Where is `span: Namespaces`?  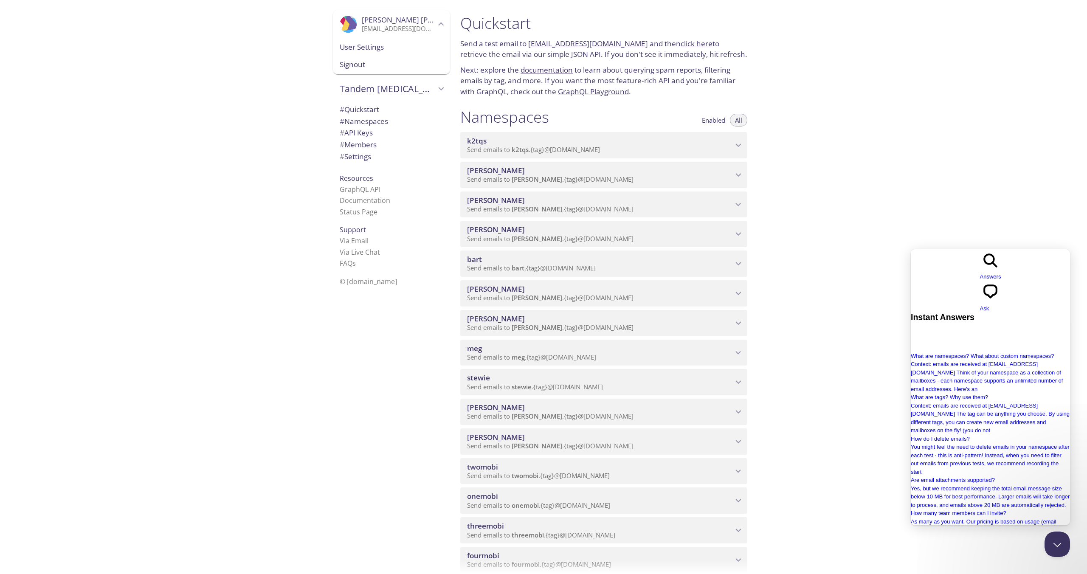 span: Namespaces is located at coordinates (364, 121).